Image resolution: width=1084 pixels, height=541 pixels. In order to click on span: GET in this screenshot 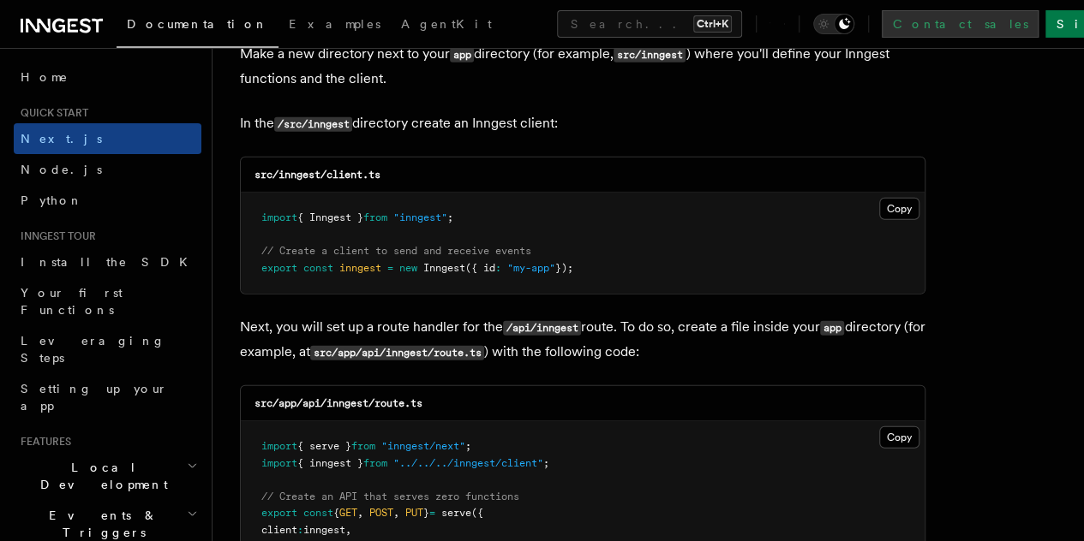, I will do `click(348, 513)`.